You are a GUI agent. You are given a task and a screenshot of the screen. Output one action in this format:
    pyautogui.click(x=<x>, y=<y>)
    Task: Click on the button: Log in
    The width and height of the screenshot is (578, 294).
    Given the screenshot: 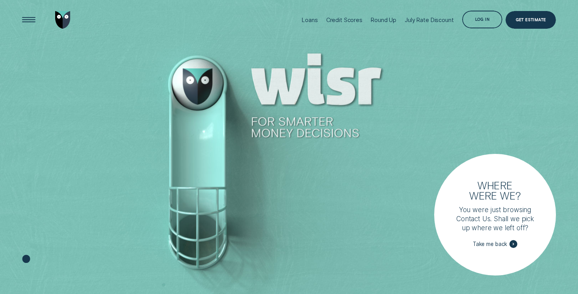 What is the action you would take?
    pyautogui.click(x=482, y=20)
    